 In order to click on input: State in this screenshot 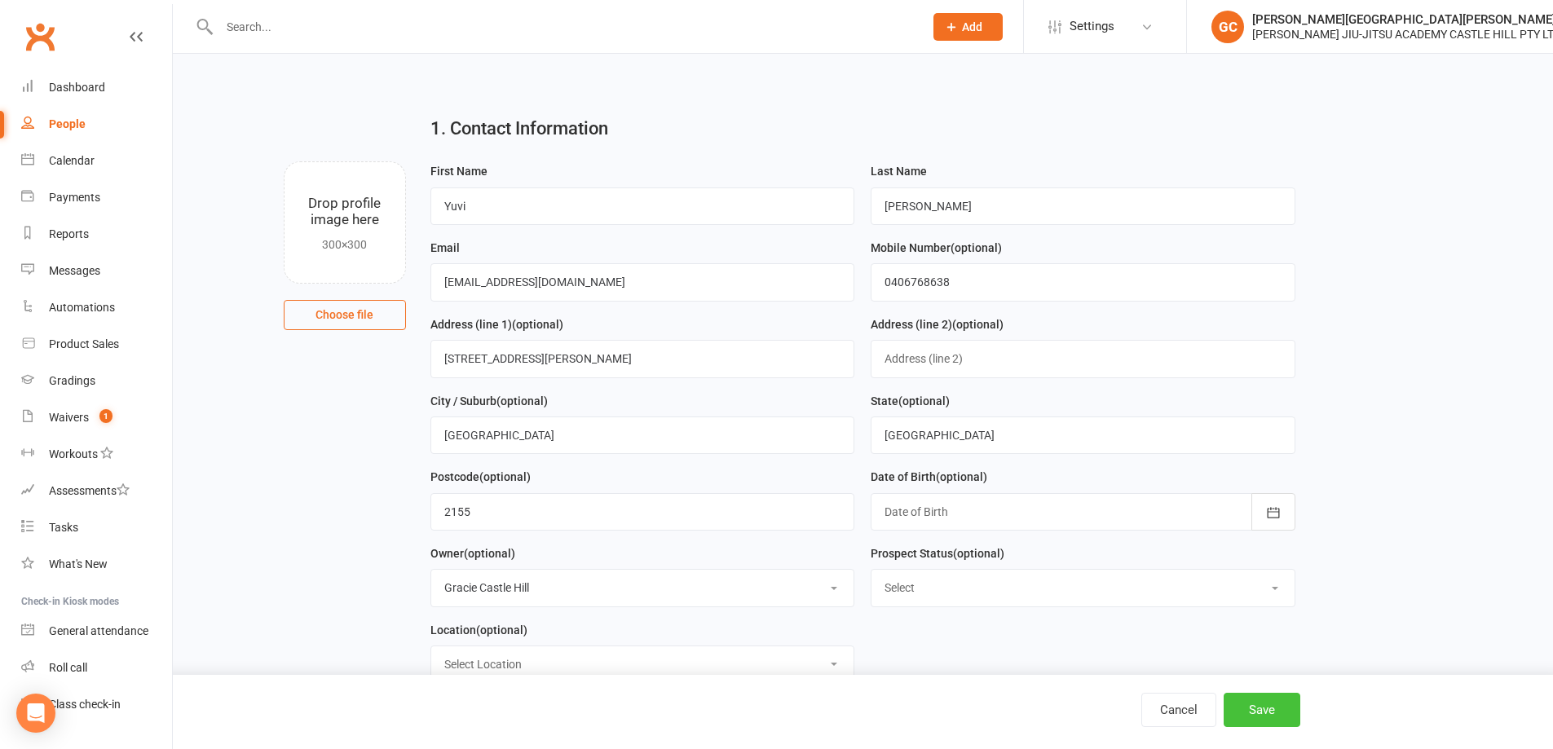, I will do `click(1083, 435)`.